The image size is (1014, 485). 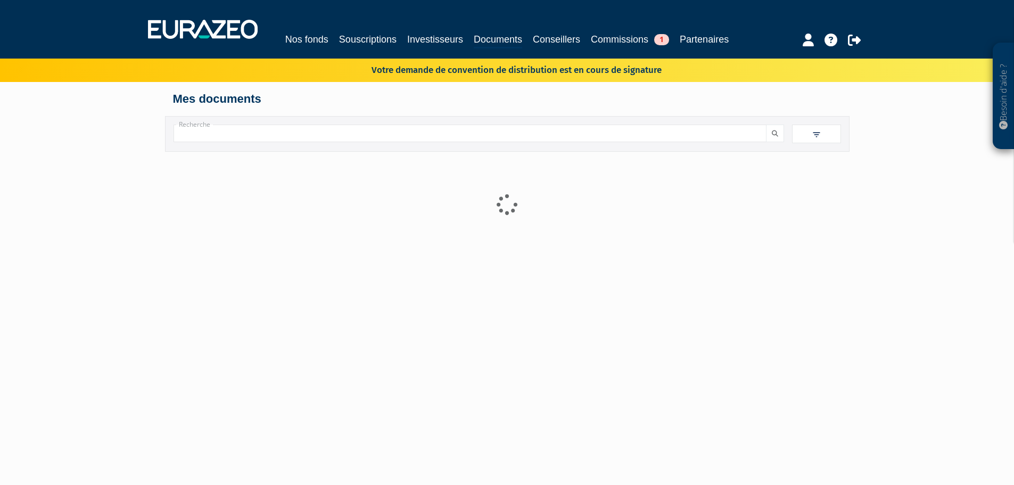 What do you see at coordinates (507, 99) in the screenshot?
I see `h4: Mes documents` at bounding box center [507, 99].